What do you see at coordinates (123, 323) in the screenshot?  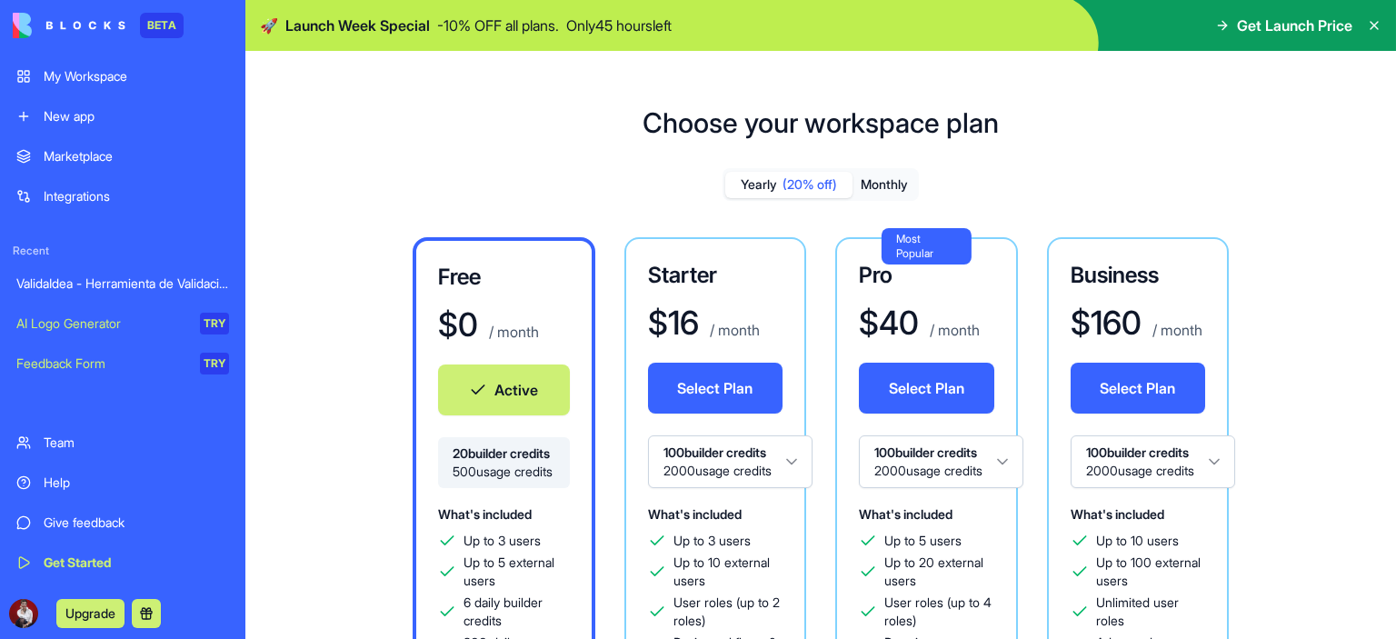 I see `a: AI Logo GeneratorTRY` at bounding box center [123, 323].